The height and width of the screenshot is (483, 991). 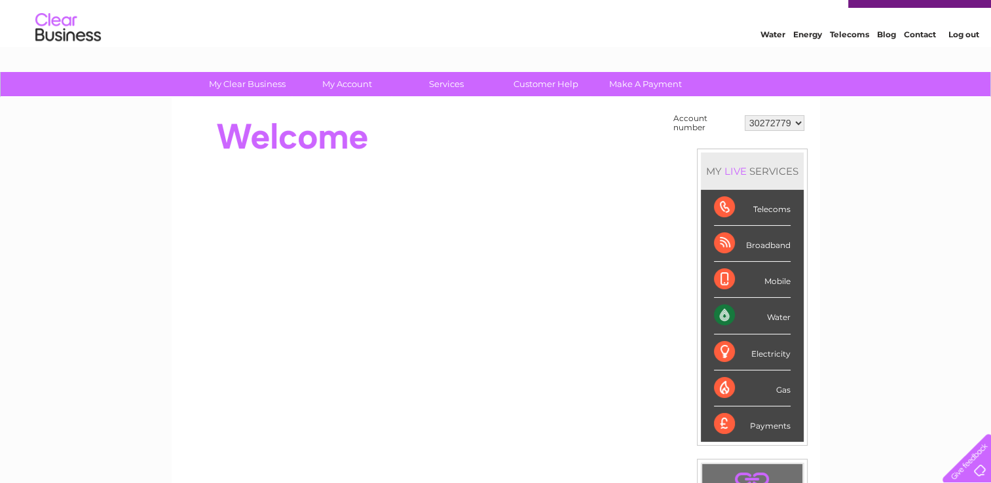 I want to click on a: Services, so click(x=446, y=84).